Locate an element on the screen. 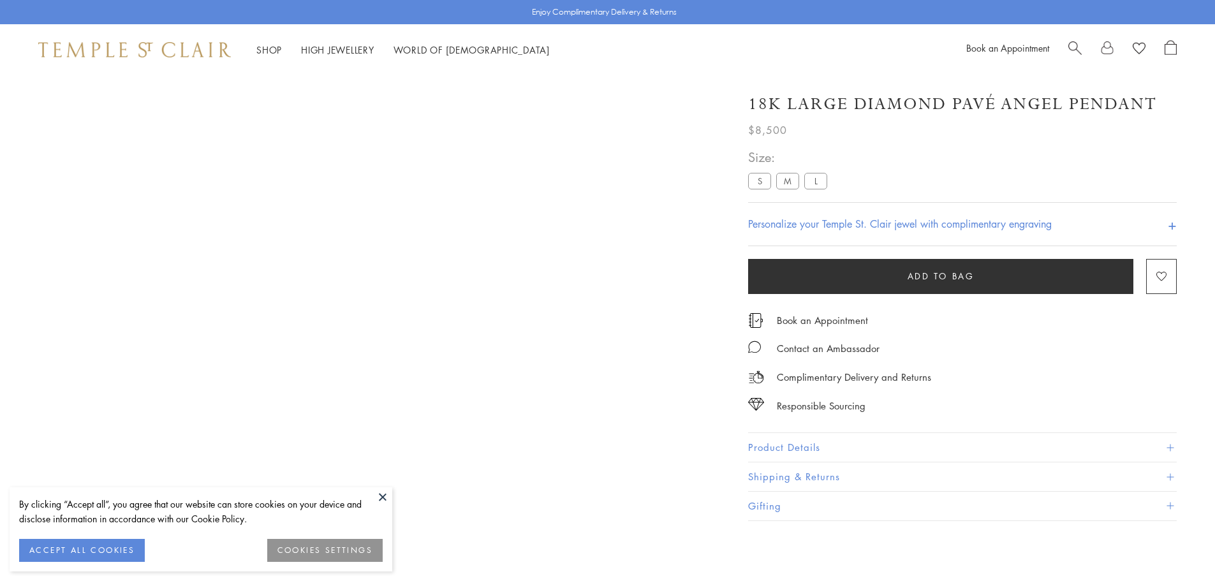  a: Search is located at coordinates (1074, 50).